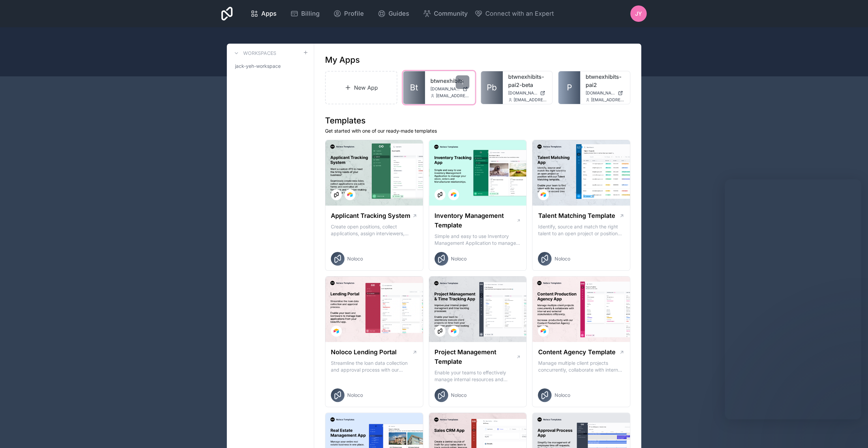 The height and width of the screenshot is (448, 868). What do you see at coordinates (270, 66) in the screenshot?
I see `a: jack-yeh-workspace` at bounding box center [270, 66].